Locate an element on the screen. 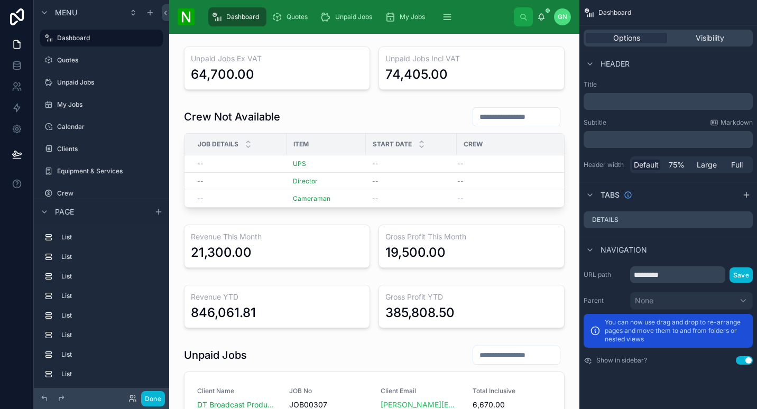 This screenshot has height=409, width=757. label: Title is located at coordinates (668, 85).